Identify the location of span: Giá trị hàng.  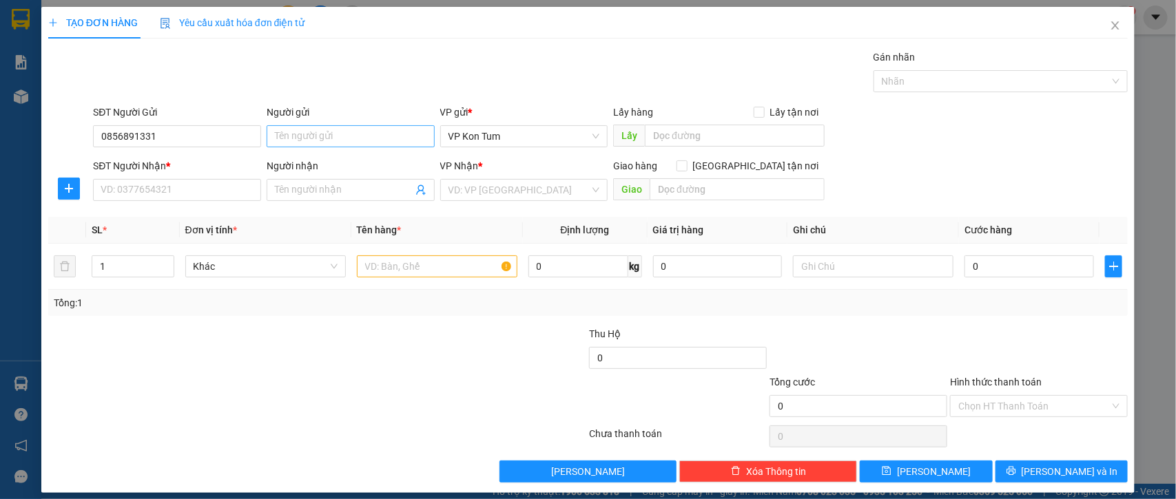
(678, 230).